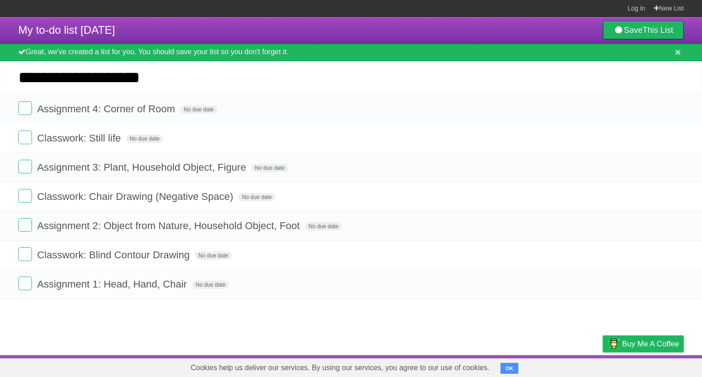 The image size is (702, 377). I want to click on a: Privacy, so click(603, 367).